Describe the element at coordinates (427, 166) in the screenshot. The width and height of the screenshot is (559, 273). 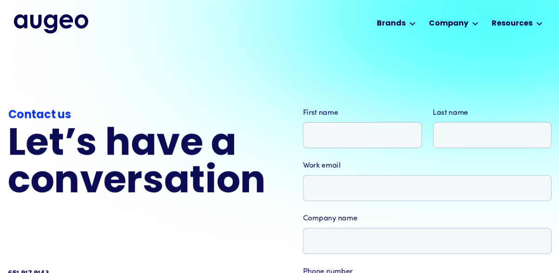
I see `label: Work email` at that location.